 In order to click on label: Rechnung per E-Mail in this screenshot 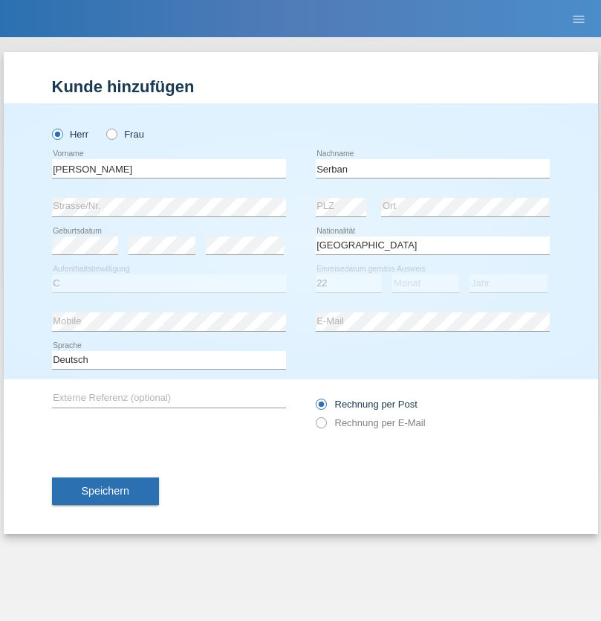, I will do `click(371, 422)`.